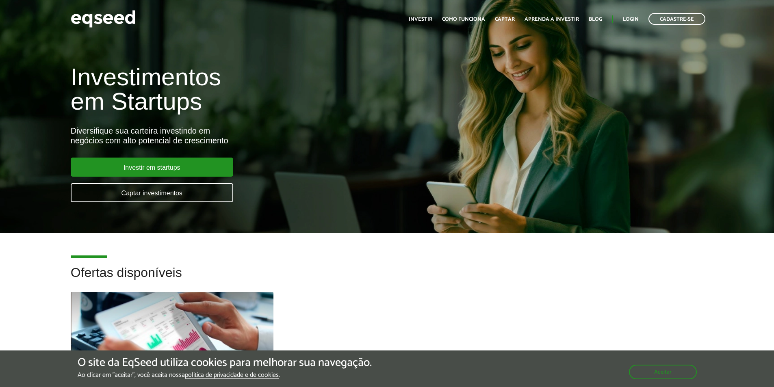 The image size is (774, 387). Describe the element at coordinates (595, 19) in the screenshot. I see `a: Blog` at that location.